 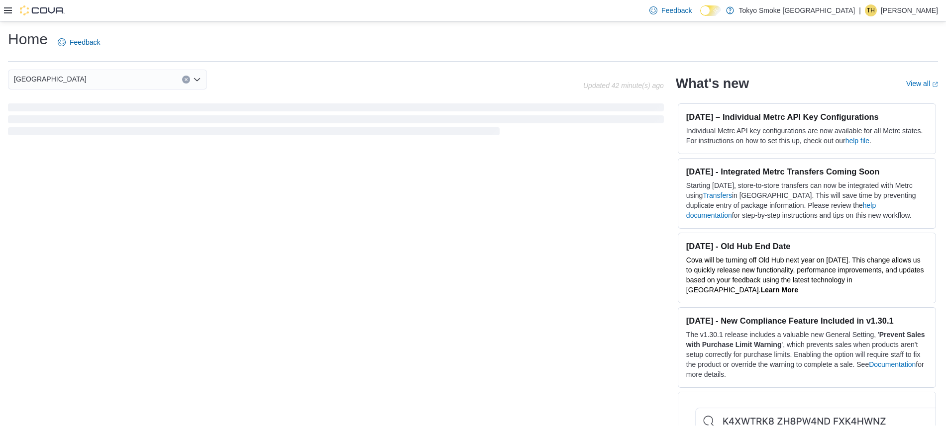 What do you see at coordinates (857, 141) in the screenshot?
I see `a: help file` at bounding box center [857, 141].